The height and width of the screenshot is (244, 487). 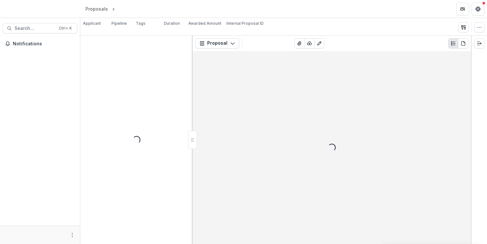 What do you see at coordinates (480, 43) in the screenshot?
I see `button: Expand right` at bounding box center [480, 43].